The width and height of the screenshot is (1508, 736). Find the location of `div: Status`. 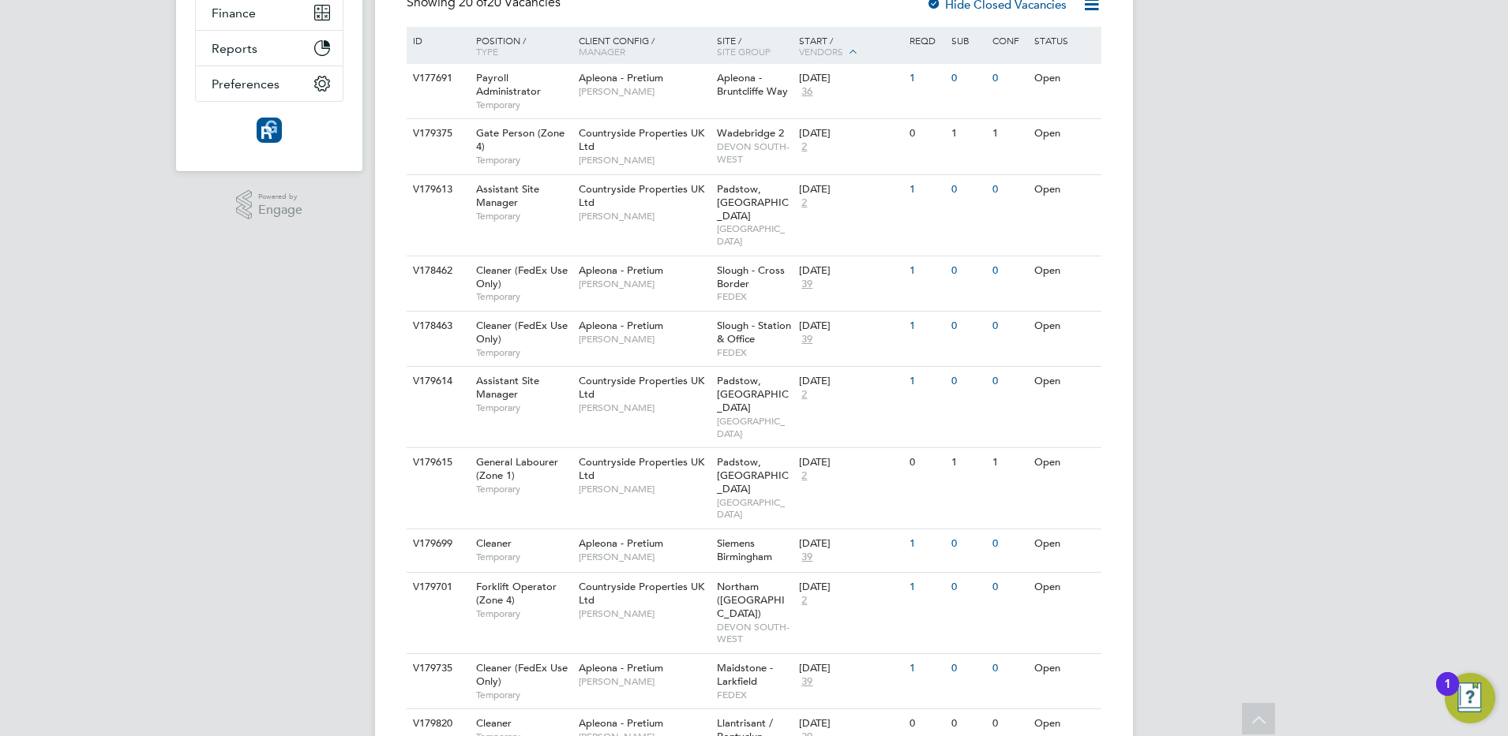

div: Status is located at coordinates (1064, 40).